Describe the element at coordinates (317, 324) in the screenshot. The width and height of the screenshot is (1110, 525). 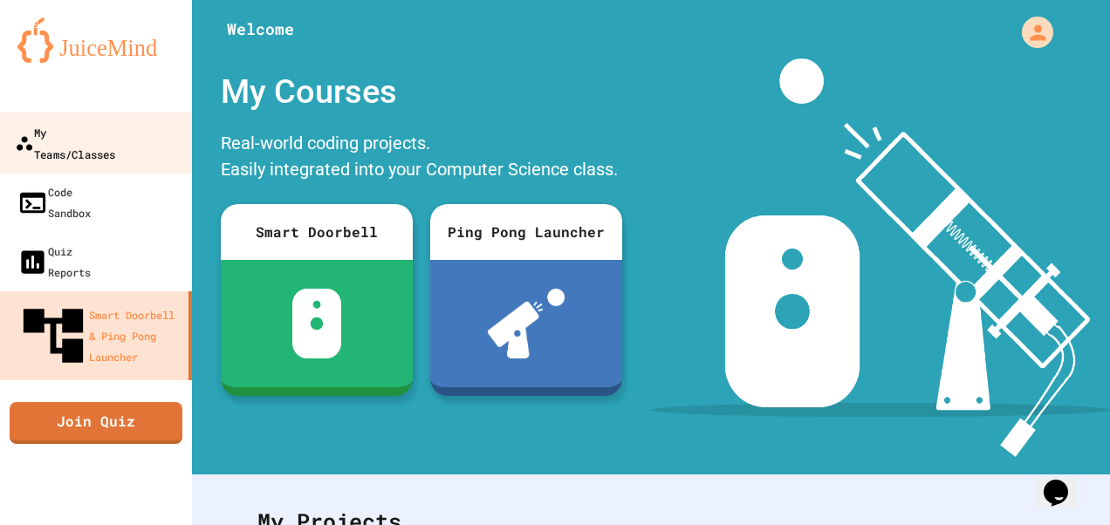
I see `img: sdb-white.svg` at that location.